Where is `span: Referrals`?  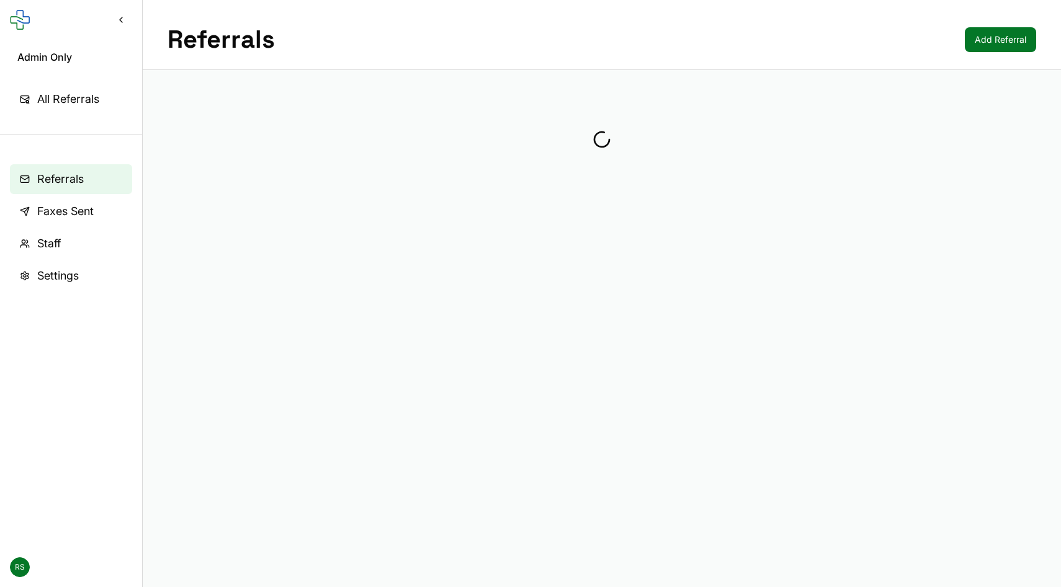 span: Referrals is located at coordinates (60, 179).